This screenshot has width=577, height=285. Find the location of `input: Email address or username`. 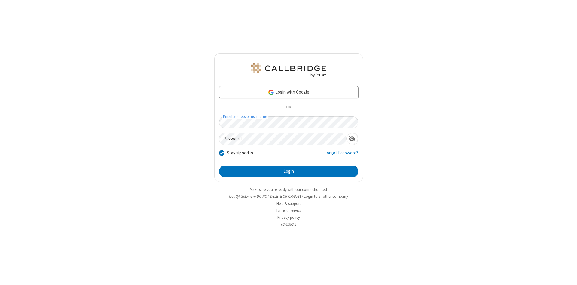

input: Email address or username is located at coordinates (289, 122).